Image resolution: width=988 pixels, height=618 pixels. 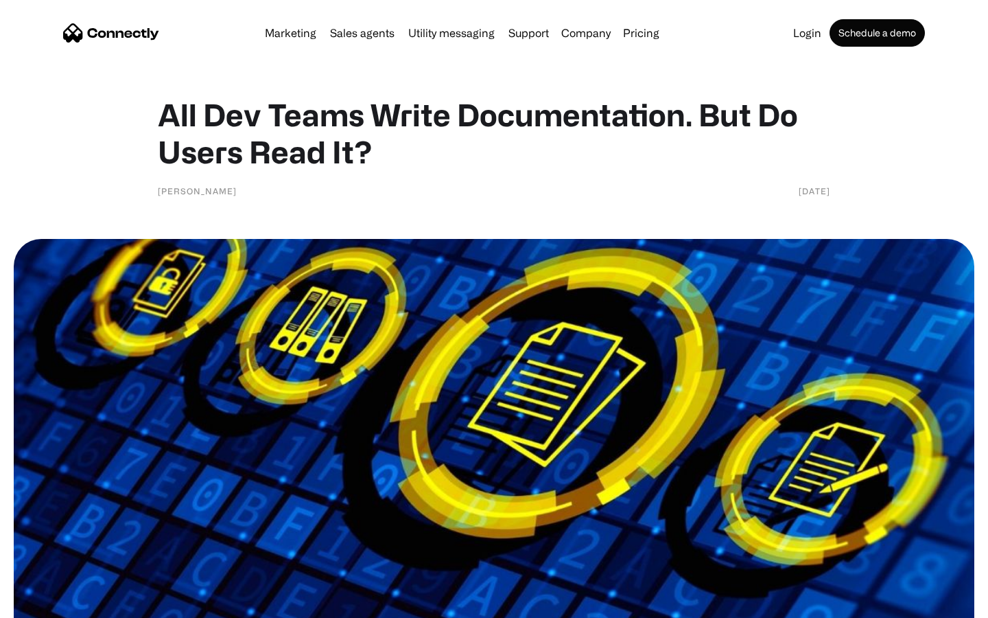 What do you see at coordinates (641, 33) in the screenshot?
I see `a: Pricing` at bounding box center [641, 33].